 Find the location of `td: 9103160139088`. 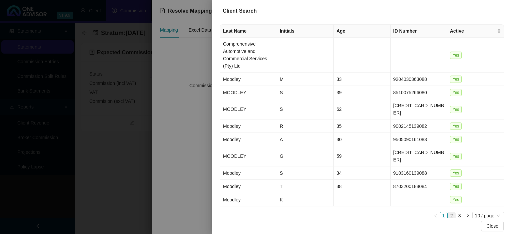

td: 9103160139088 is located at coordinates (419, 173).